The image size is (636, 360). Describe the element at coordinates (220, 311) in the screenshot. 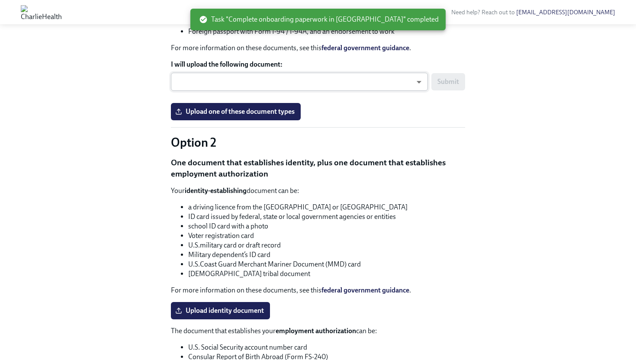

I see `label: Upload identity document` at that location.